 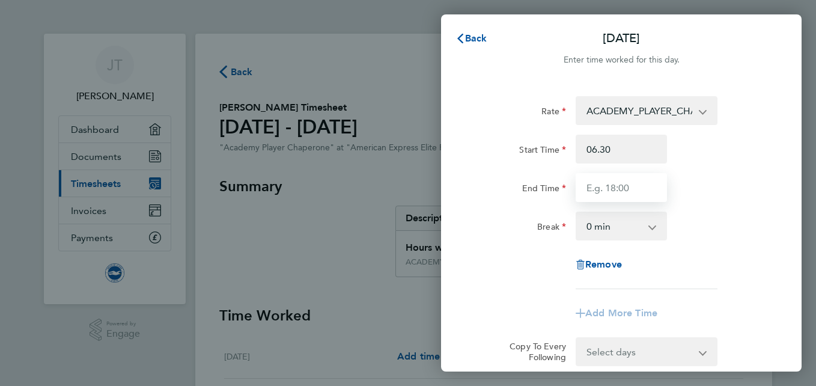 What do you see at coordinates (471, 38) in the screenshot?
I see `button: Back` at bounding box center [471, 38].